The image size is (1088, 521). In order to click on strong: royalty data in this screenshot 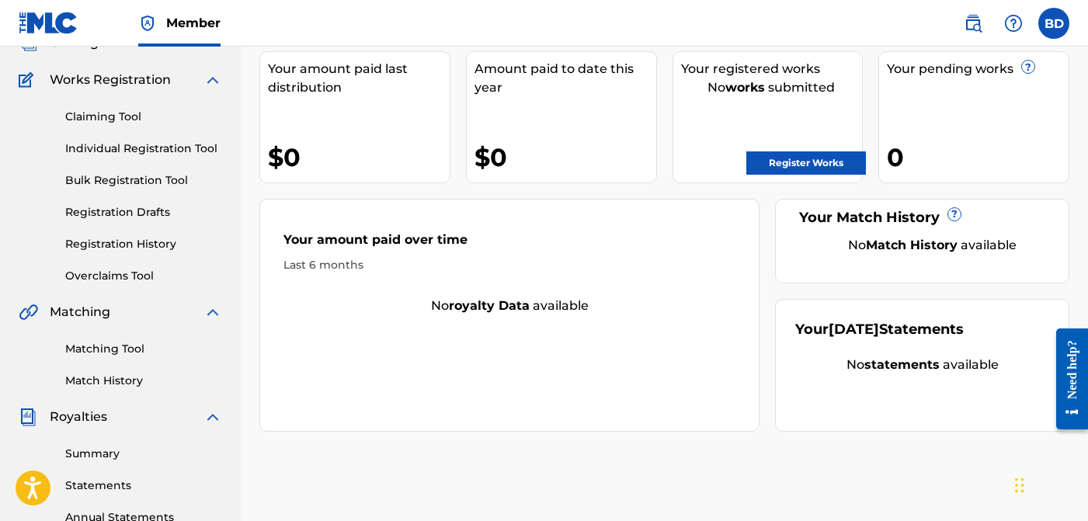, I will do `click(489, 305)`.